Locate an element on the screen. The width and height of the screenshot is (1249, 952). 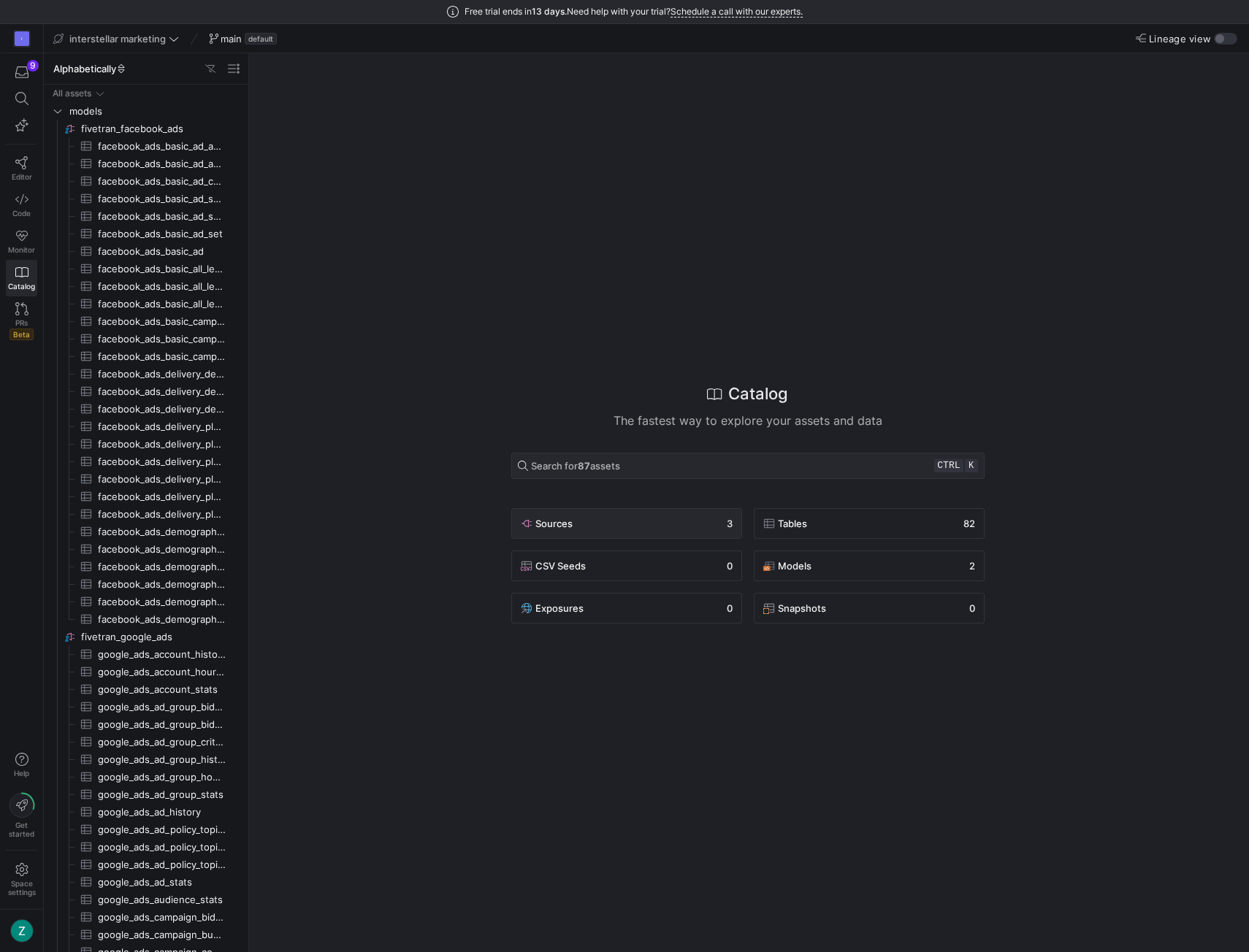
span: facebook_ads_basic_campaign_cost_per_action_type​​​​​​​​​ is located at coordinates (162, 339).